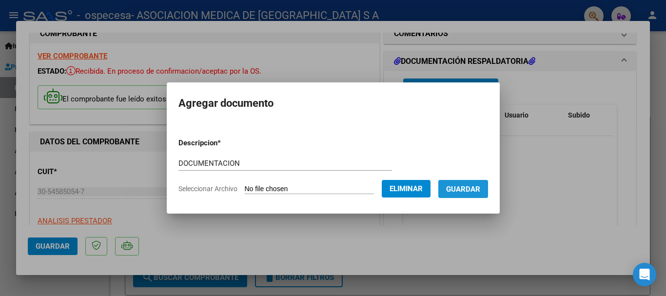 The height and width of the screenshot is (296, 666). Describe the element at coordinates (406, 189) in the screenshot. I see `button: Eliminar` at that location.